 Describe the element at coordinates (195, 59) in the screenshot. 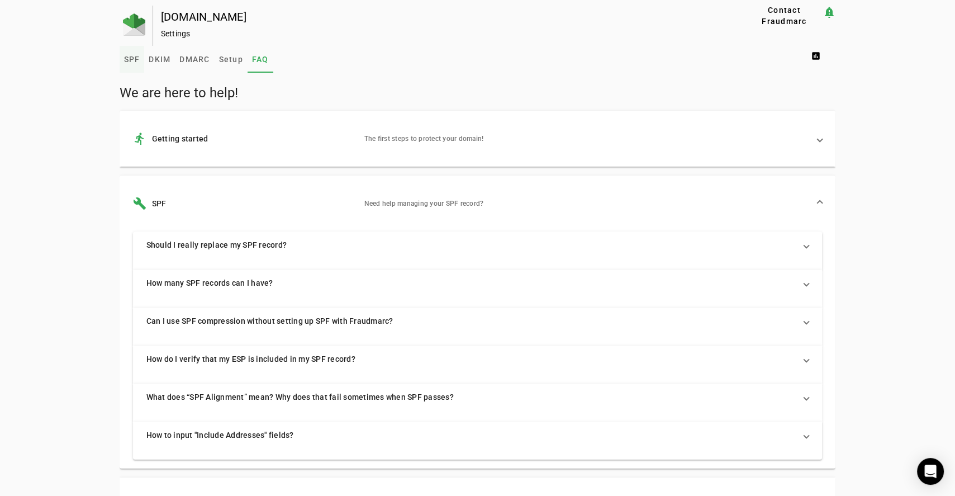

I see `a: DMARC` at that location.